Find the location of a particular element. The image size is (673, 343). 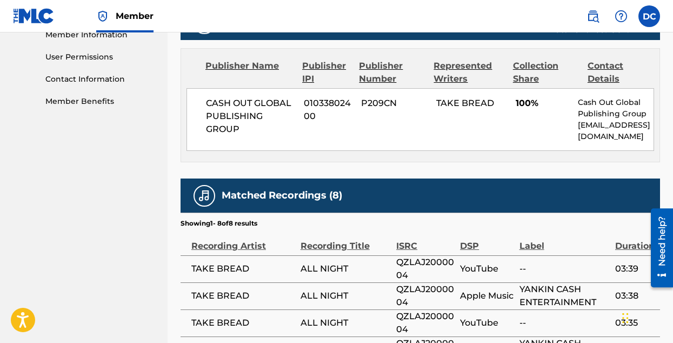

img: help is located at coordinates (621, 16).